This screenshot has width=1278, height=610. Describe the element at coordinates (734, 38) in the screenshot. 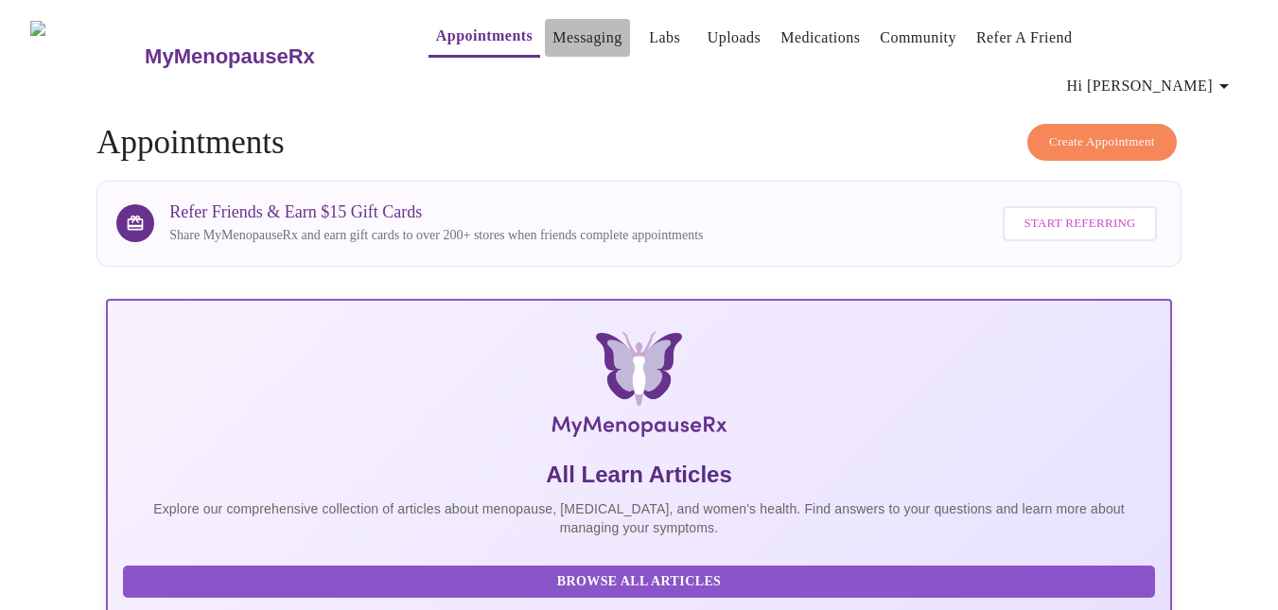

I see `a: Uploads` at that location.